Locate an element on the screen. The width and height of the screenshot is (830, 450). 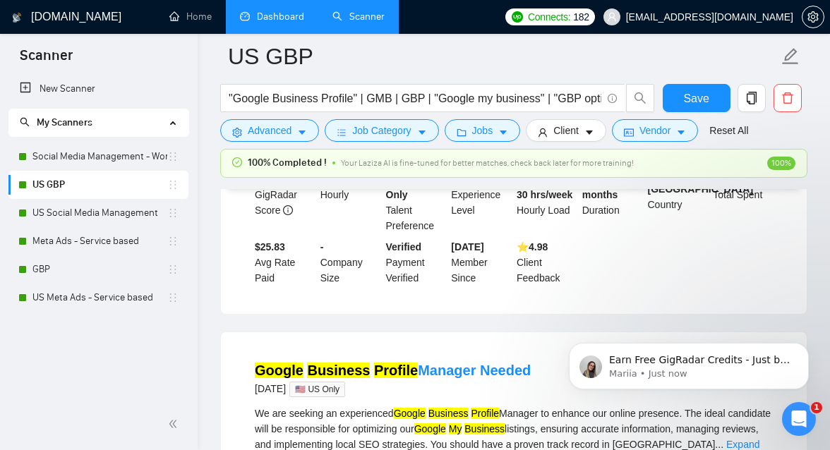
div: Talent Preference is located at coordinates (416, 203).